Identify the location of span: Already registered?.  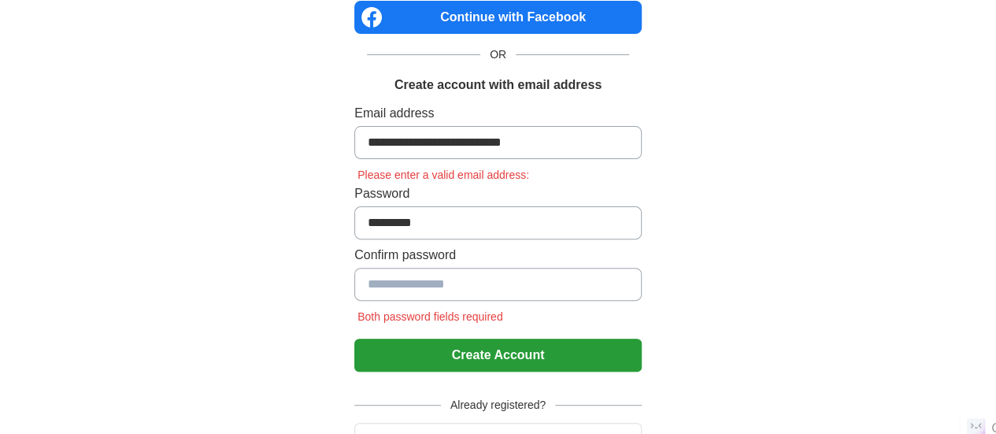
(497, 405).